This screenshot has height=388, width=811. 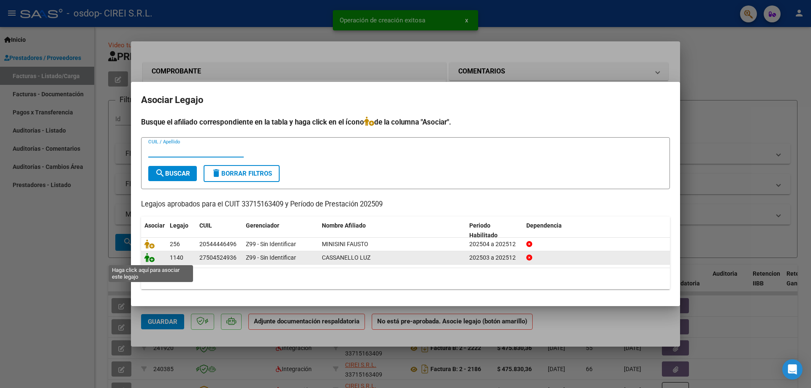 I want to click on span: Periodo Habilitado, so click(x=483, y=230).